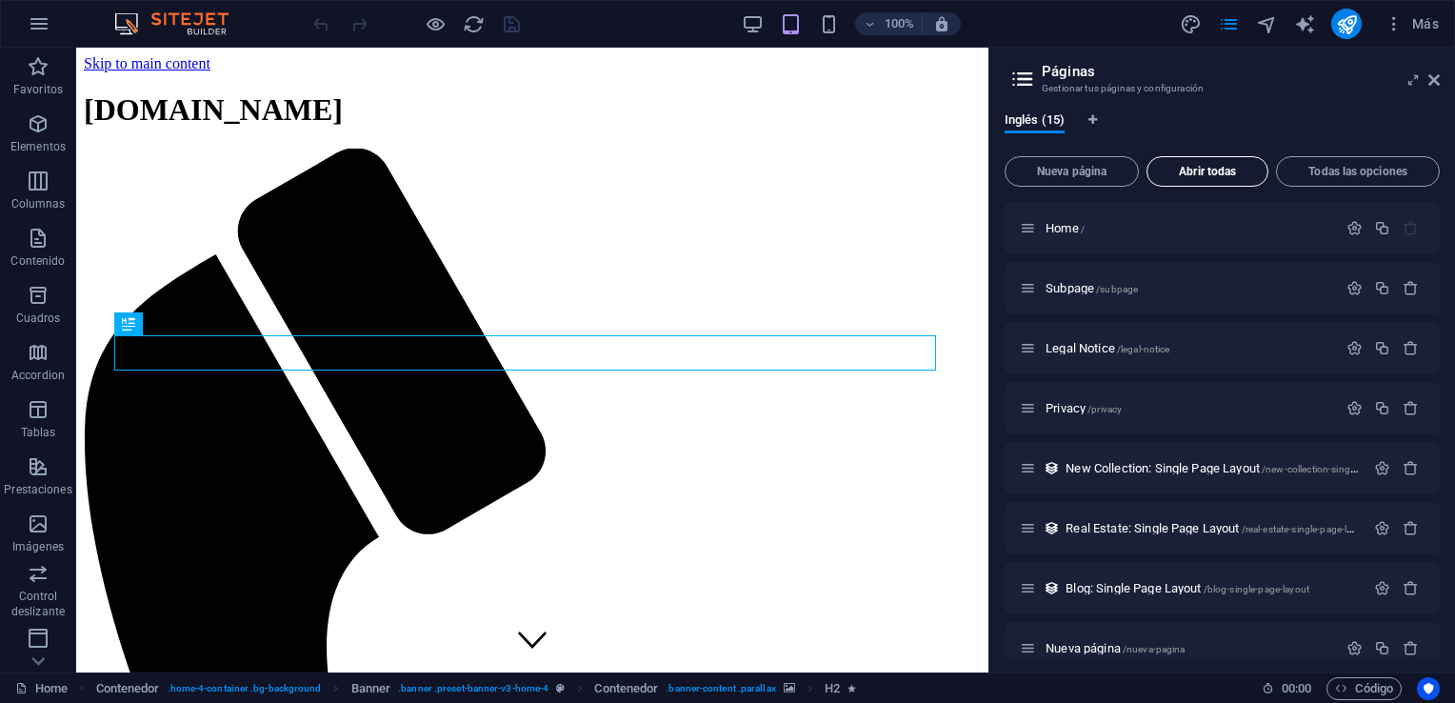 The width and height of the screenshot is (1455, 703). Describe the element at coordinates (38, 375) in the screenshot. I see `p: Accordion` at that location.